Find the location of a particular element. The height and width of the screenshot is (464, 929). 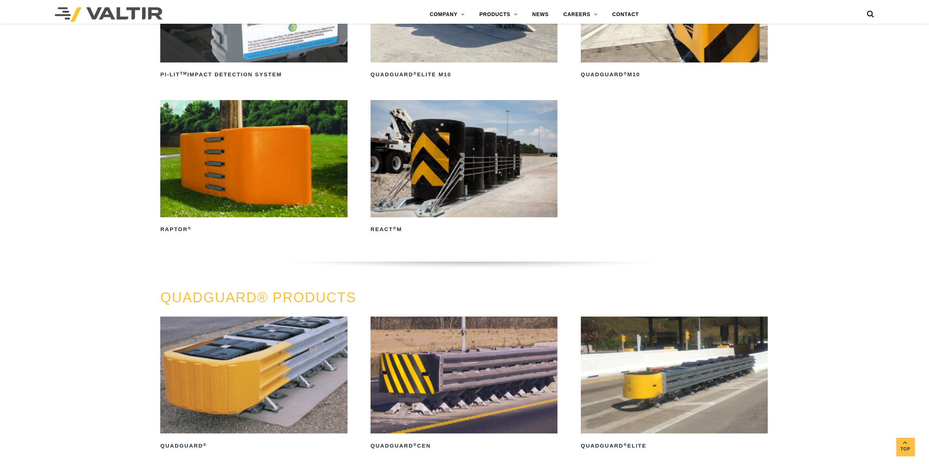

h2: RAPTOR is located at coordinates (254, 229).